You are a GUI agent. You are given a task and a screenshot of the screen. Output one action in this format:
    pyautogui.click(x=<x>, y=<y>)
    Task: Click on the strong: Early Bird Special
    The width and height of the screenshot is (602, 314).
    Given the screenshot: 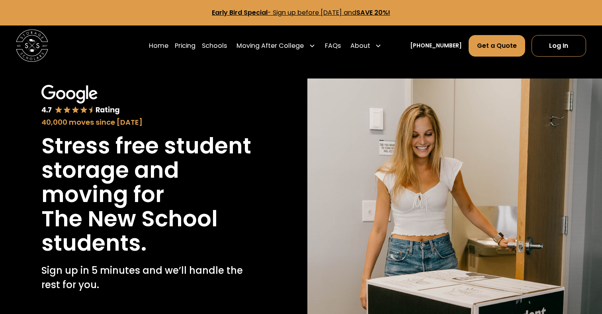 What is the action you would take?
    pyautogui.click(x=240, y=12)
    